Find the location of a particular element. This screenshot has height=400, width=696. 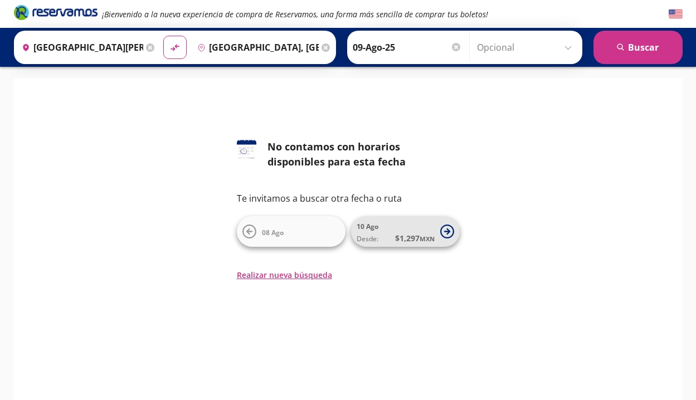

i: Brand Logo is located at coordinates (56, 12).